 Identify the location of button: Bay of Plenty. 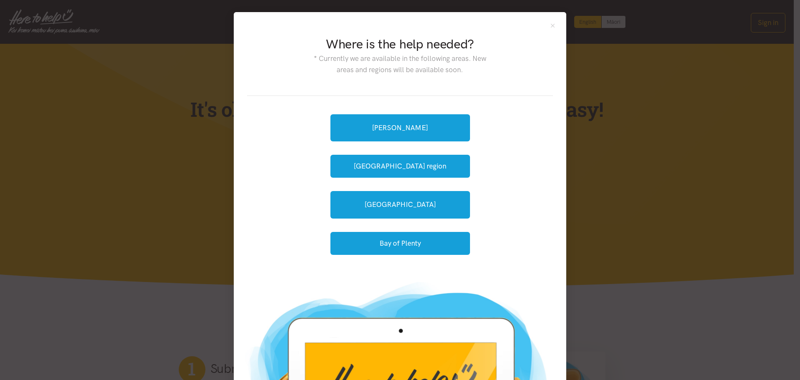
(400, 243).